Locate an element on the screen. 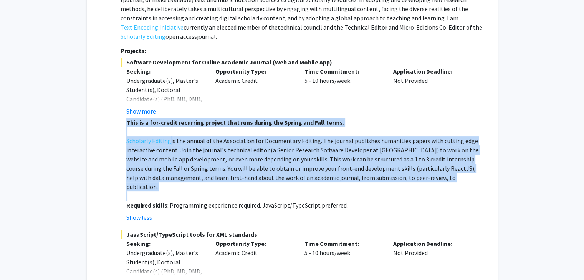  strong: This is a for-credit recurring project that runs during the Spring and Fall terms. is located at coordinates (235, 123).